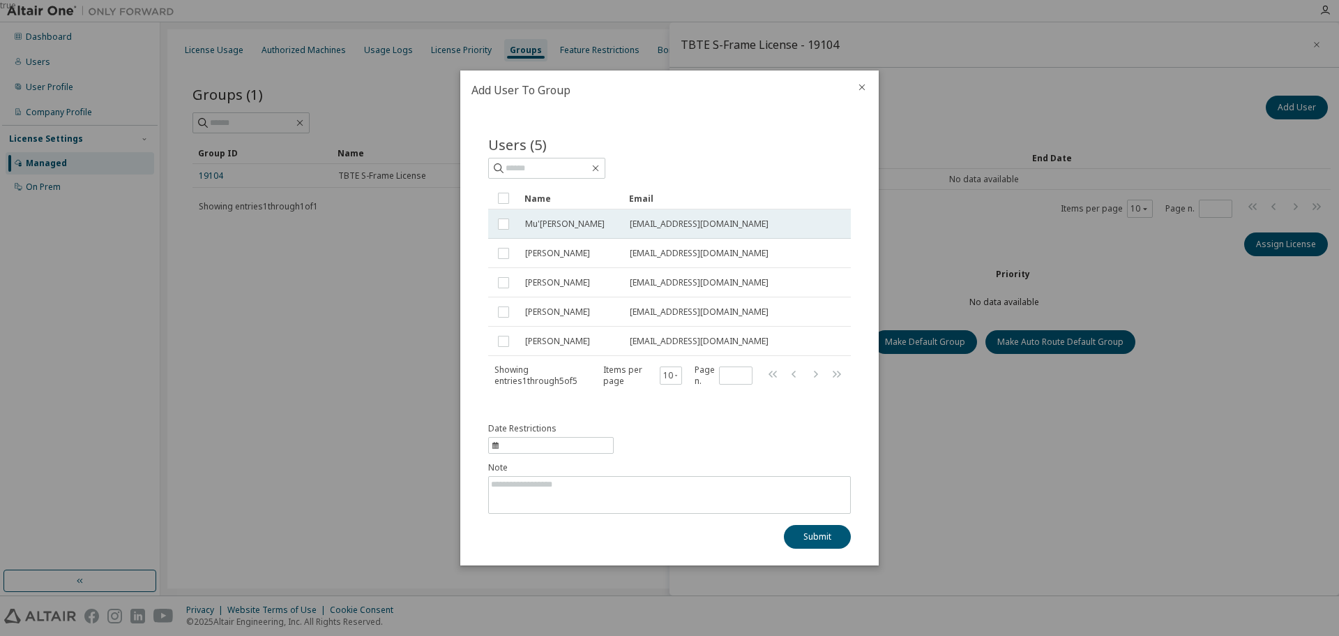 The image size is (1339, 636). Describe the element at coordinates (818, 536) in the screenshot. I see `button: Submit` at that location.